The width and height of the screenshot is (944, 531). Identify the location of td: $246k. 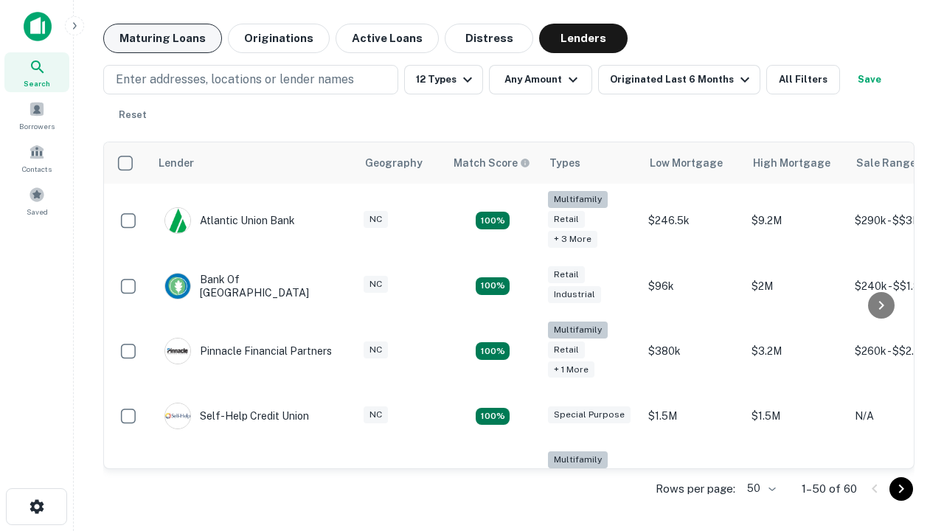
(693, 481).